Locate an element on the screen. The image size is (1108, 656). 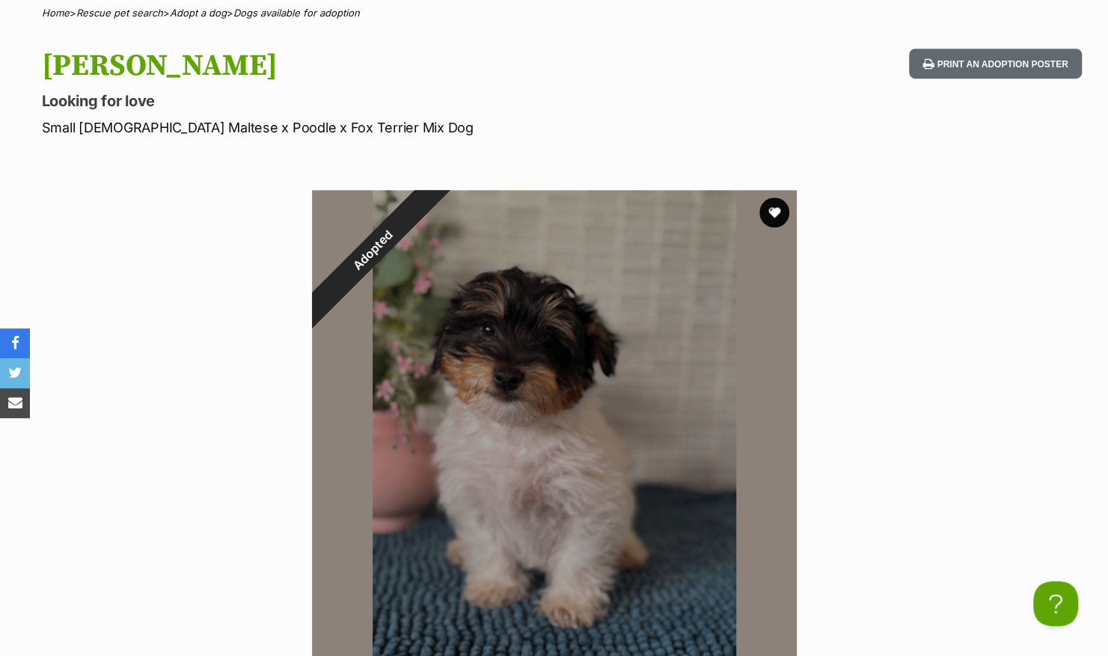
button: Print an adoption poster is located at coordinates (995, 64).